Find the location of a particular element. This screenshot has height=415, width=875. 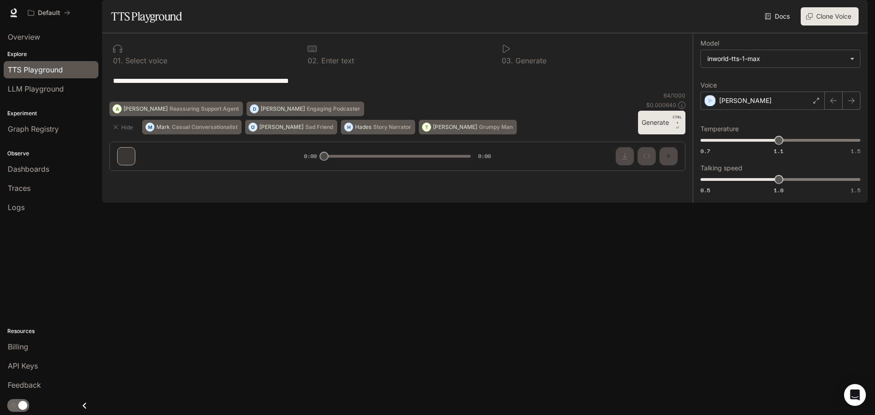

div: O is located at coordinates (253, 127).